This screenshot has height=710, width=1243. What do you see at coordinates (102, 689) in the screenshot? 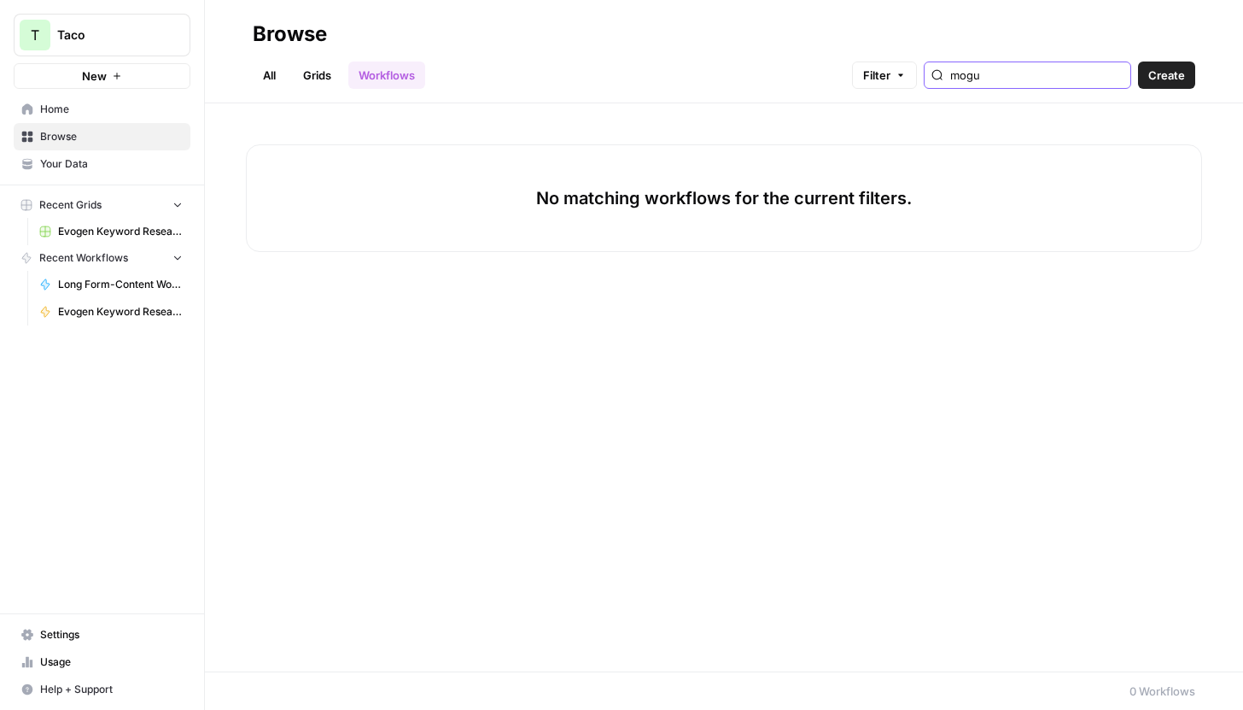
I see `button: Help + Support` at bounding box center [102, 689].